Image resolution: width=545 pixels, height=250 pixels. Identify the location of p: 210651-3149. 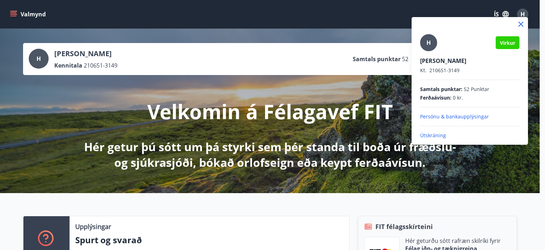
(470, 70).